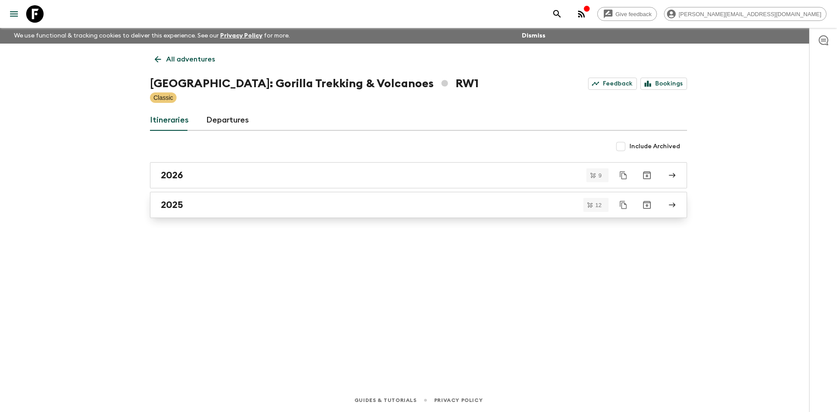  Describe the element at coordinates (600, 175) in the screenshot. I see `span: 9` at that location.